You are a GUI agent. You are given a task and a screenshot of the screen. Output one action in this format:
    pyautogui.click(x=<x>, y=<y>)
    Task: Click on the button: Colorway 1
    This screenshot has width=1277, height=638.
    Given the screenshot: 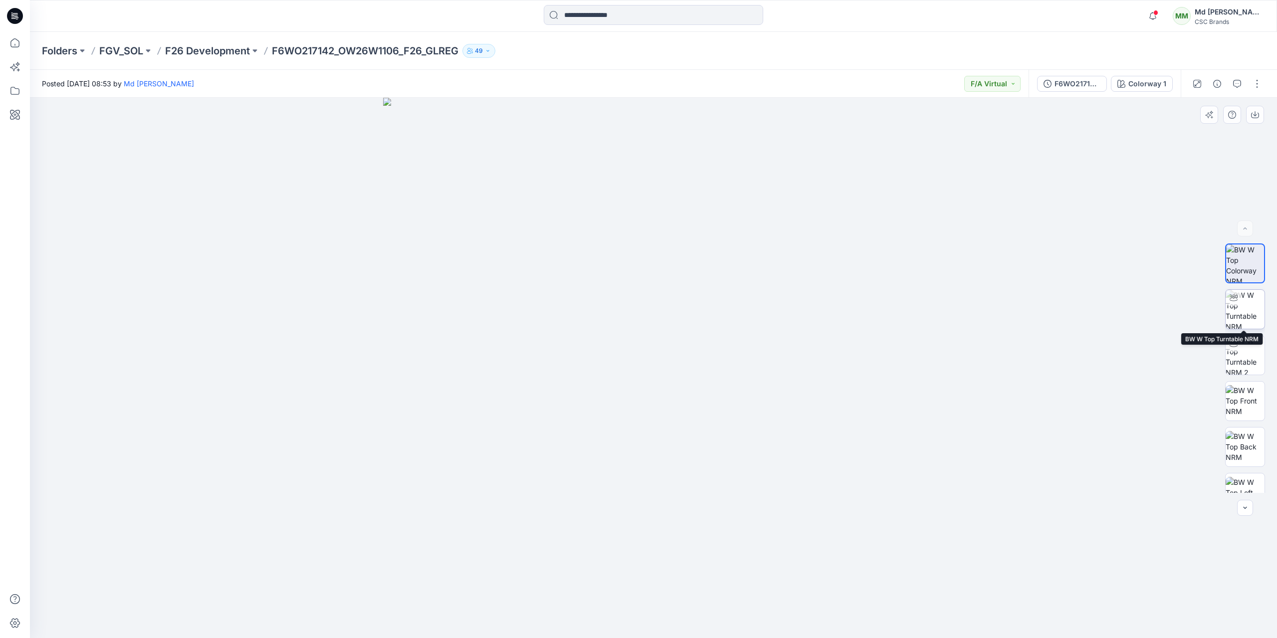 What is the action you would take?
    pyautogui.click(x=1142, y=84)
    